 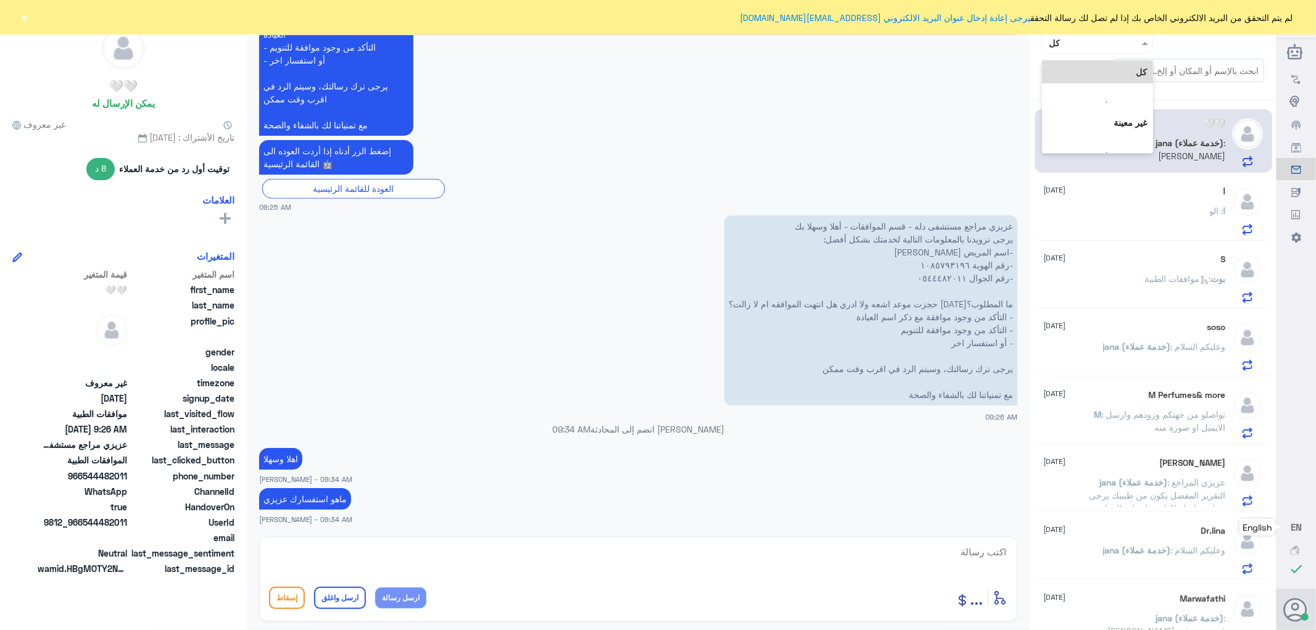 I want to click on span: HandoverOn, so click(x=182, y=506).